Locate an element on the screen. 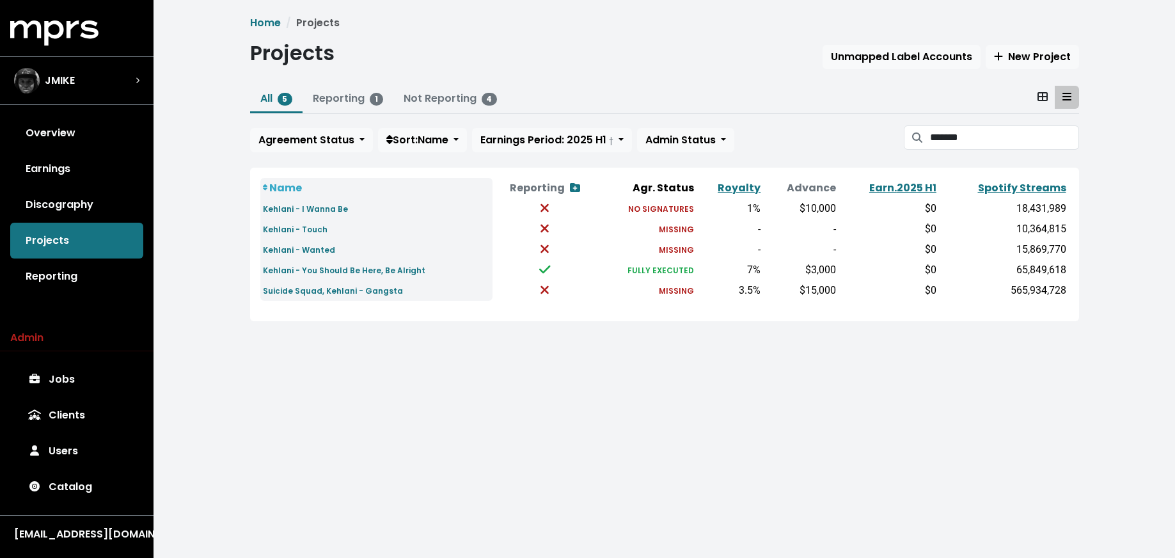  button: Agreement Status is located at coordinates (311, 140).